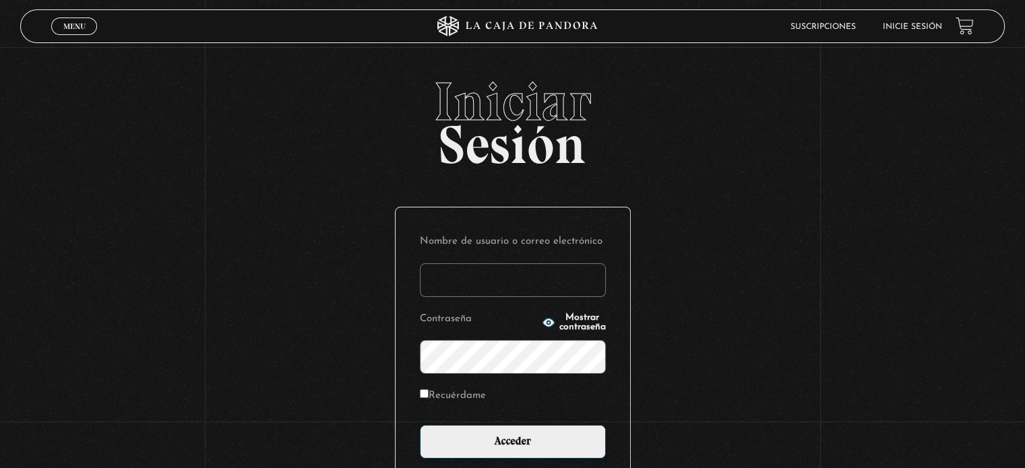 This screenshot has height=468, width=1025. I want to click on a: View your shopping cart, so click(964, 26).